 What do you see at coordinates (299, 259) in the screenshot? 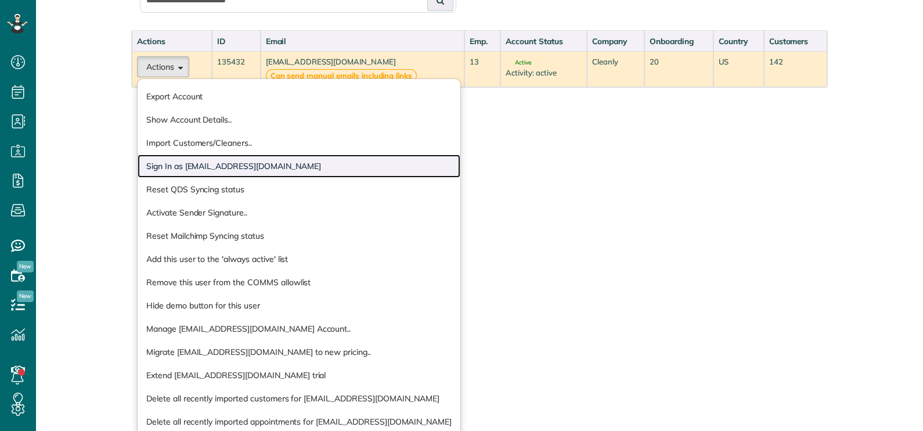
I see `a: Add this user to the 'always active' list` at bounding box center [299, 259].